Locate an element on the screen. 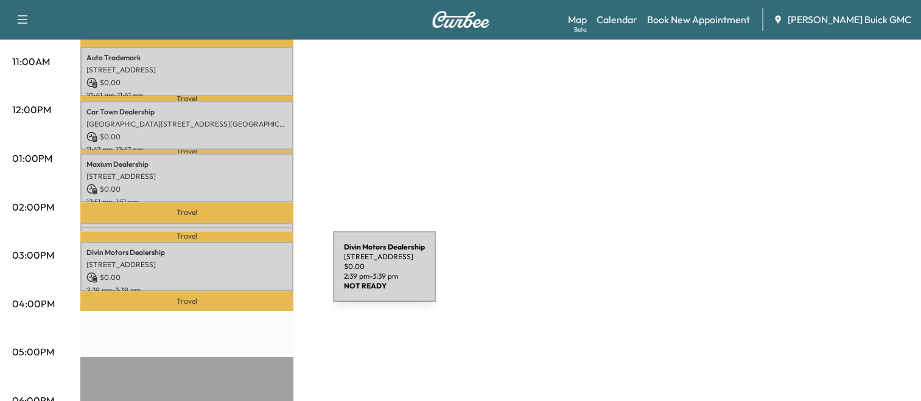 The image size is (921, 401). p: 02:00PM is located at coordinates (33, 207).